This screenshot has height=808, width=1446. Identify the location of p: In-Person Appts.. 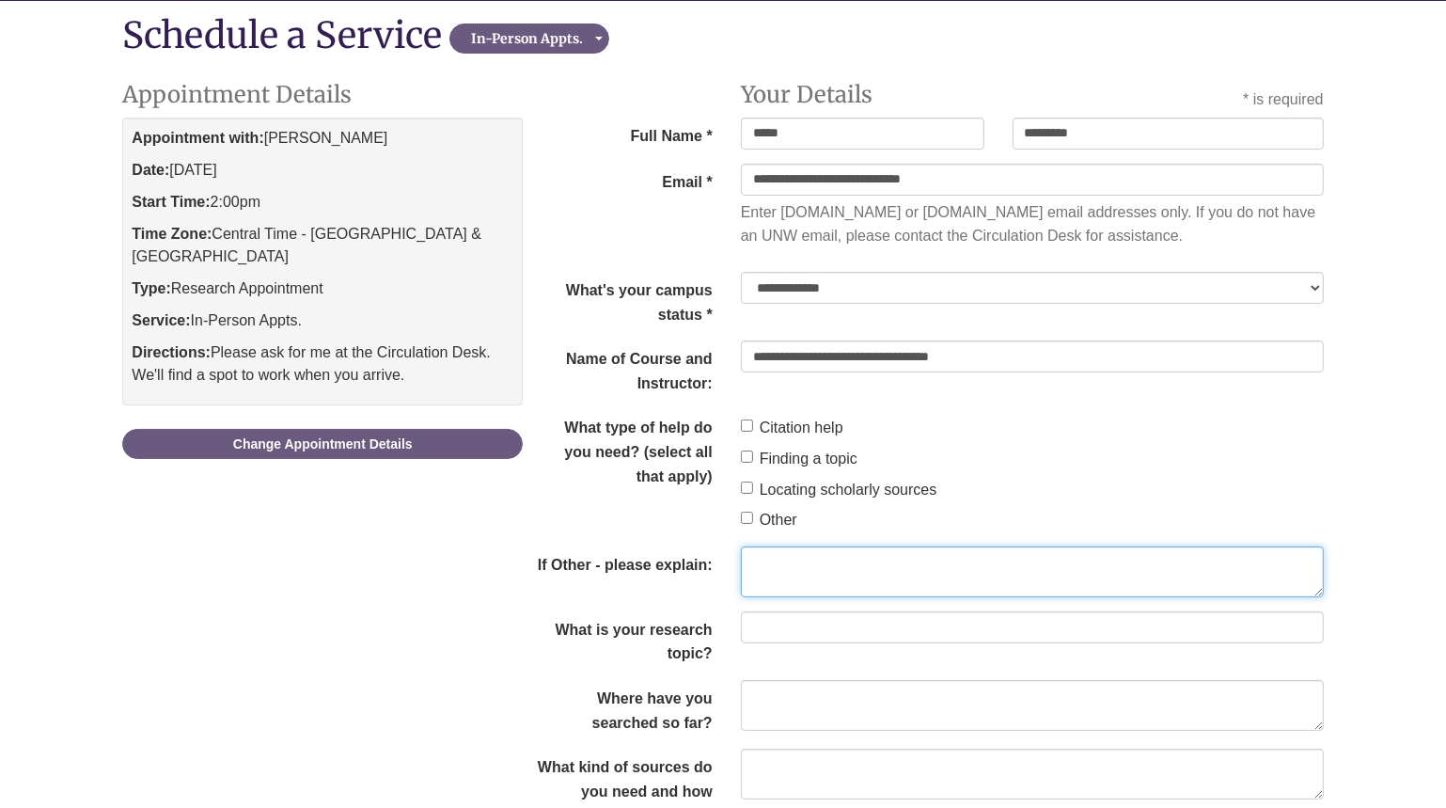
(323, 321).